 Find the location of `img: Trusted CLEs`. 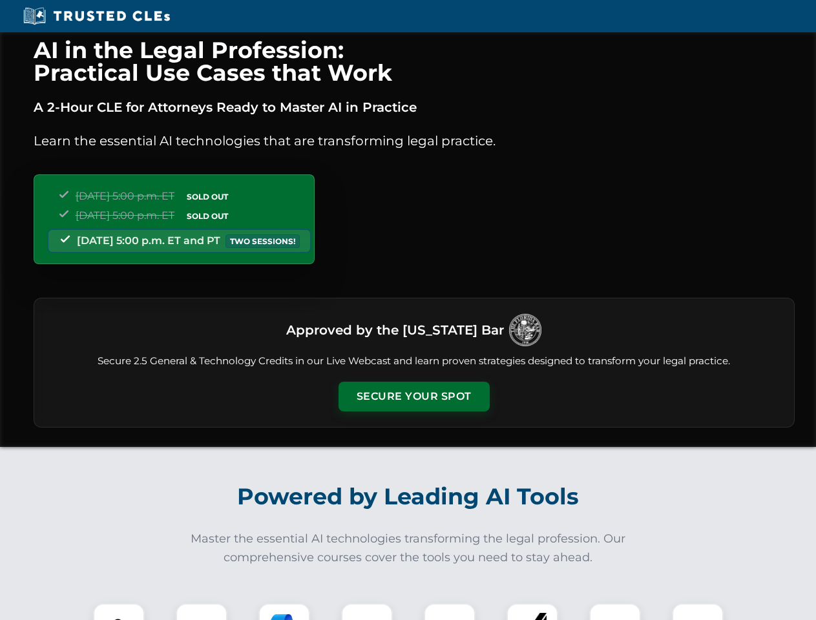

img: Trusted CLEs is located at coordinates (96, 16).